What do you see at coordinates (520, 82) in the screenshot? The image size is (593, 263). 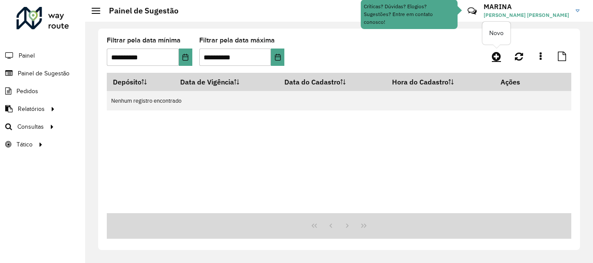 I see `th: Ações` at bounding box center [520, 82].